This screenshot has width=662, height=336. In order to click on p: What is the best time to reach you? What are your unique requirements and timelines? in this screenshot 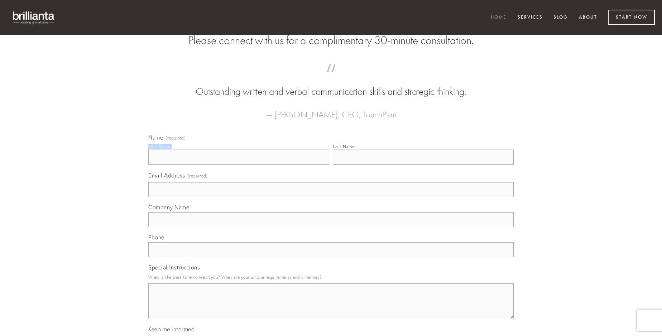, I will do `click(331, 277)`.